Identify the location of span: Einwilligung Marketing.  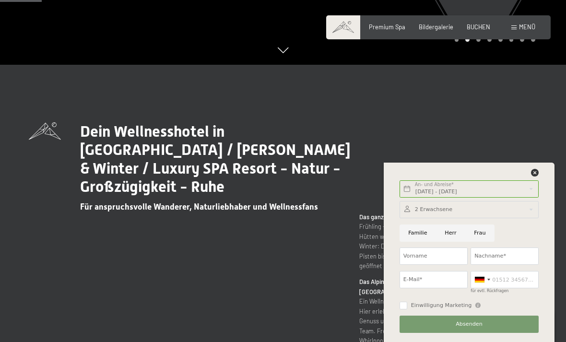
(442, 306).